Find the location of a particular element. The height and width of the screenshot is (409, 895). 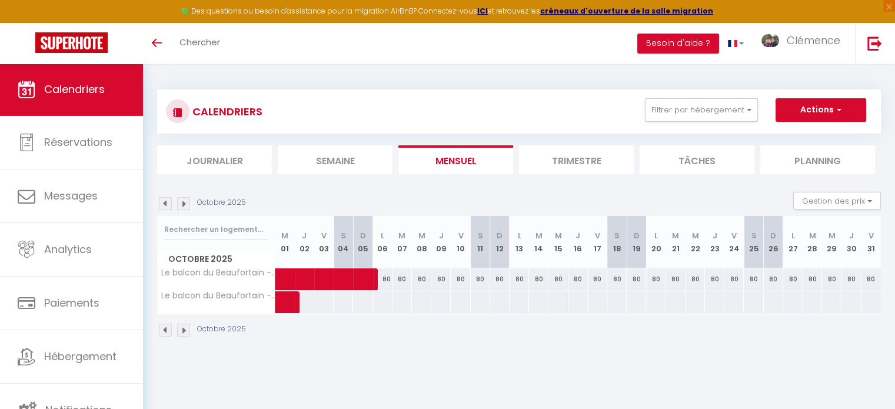

span: Paiements is located at coordinates (72, 302).